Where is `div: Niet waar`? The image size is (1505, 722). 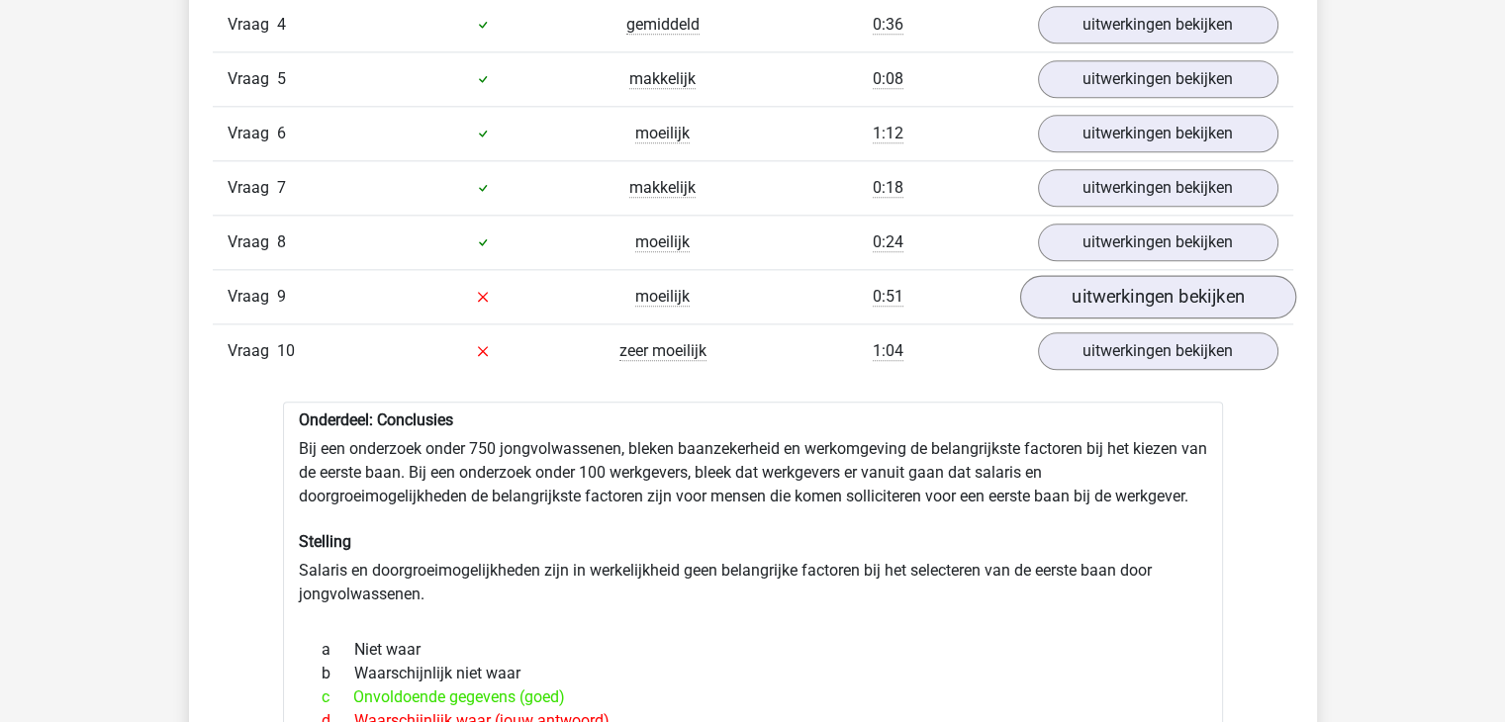 div: Niet waar is located at coordinates (753, 650).